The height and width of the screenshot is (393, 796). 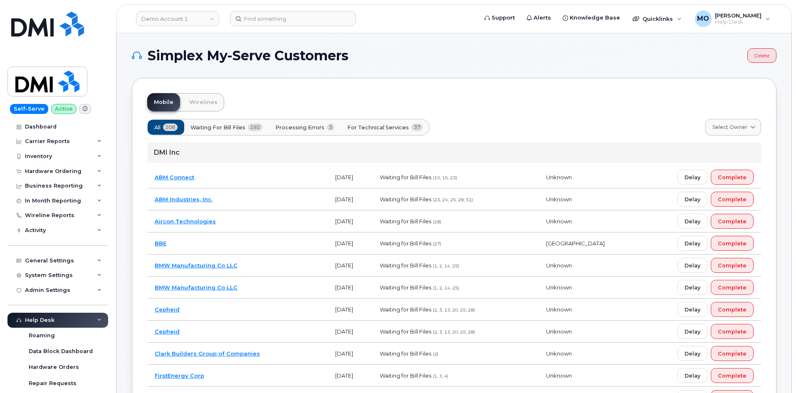 What do you see at coordinates (179, 376) in the screenshot?
I see `a: FirstEnergy Corp` at bounding box center [179, 376].